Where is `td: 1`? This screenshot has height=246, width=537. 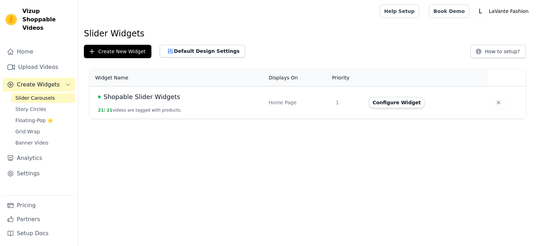 td: 1 is located at coordinates (348, 102).